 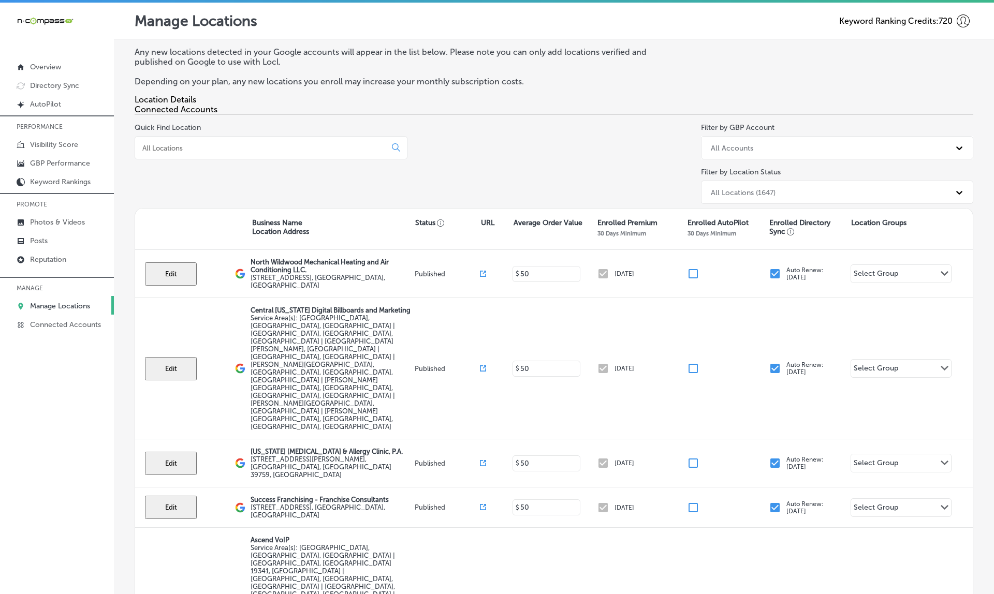 What do you see at coordinates (732, 148) in the screenshot?
I see `div: All Accounts` at bounding box center [732, 148].